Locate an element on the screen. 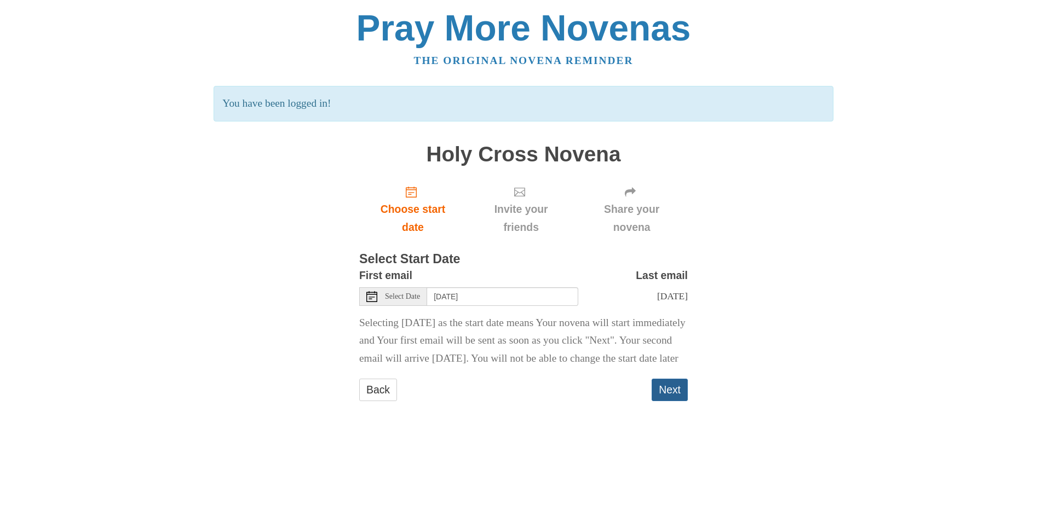 Image resolution: width=1047 pixels, height=522 pixels. a: Pray More Novenas is located at coordinates (523, 28).